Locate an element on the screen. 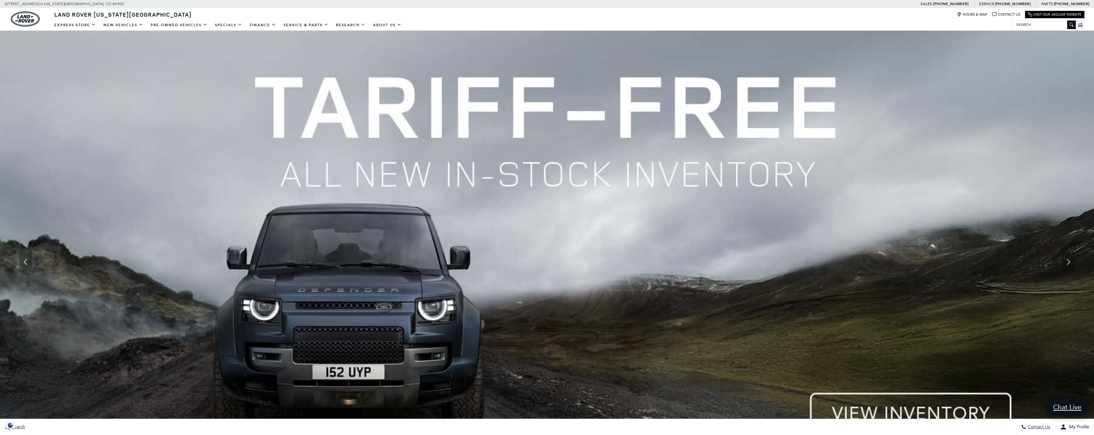  a: Finance is located at coordinates (263, 25).